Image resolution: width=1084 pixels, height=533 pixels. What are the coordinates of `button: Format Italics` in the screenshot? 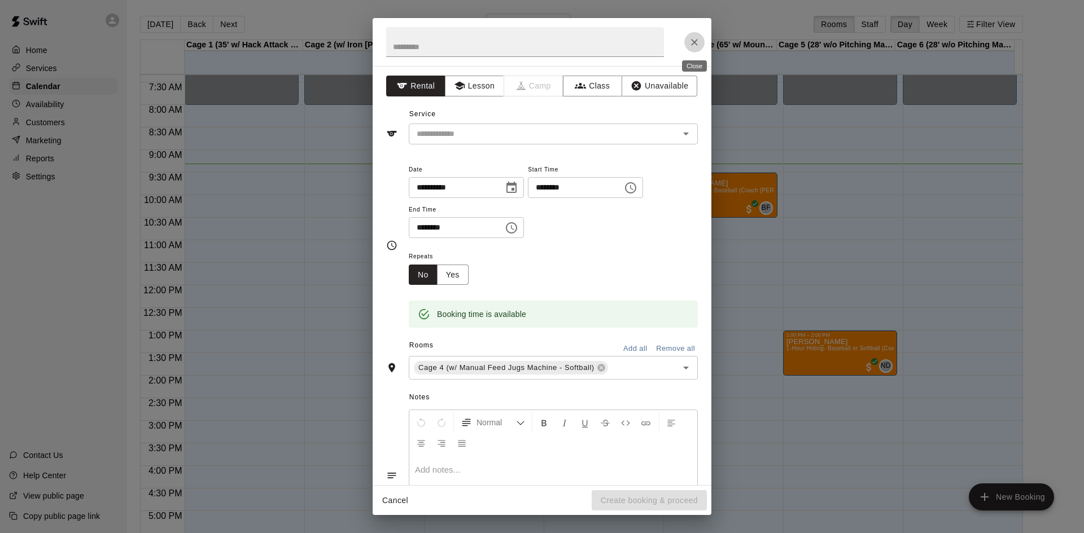 It's located at (564, 423).